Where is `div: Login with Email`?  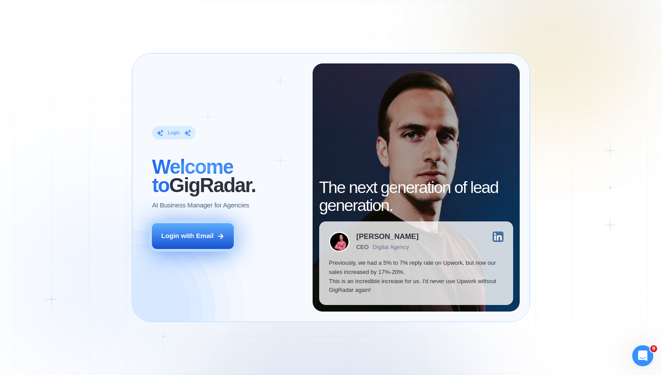
div: Login with Email is located at coordinates (187, 236).